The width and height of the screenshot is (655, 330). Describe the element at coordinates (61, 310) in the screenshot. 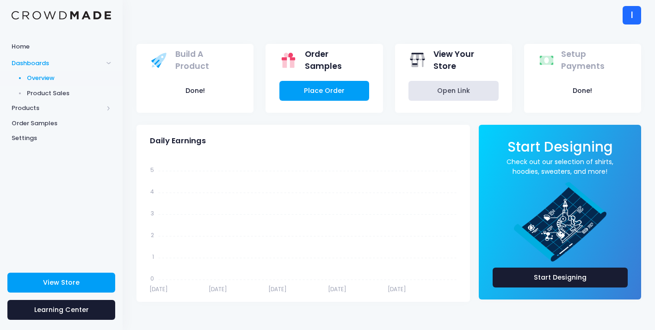

I see `a: Learning Center` at that location.